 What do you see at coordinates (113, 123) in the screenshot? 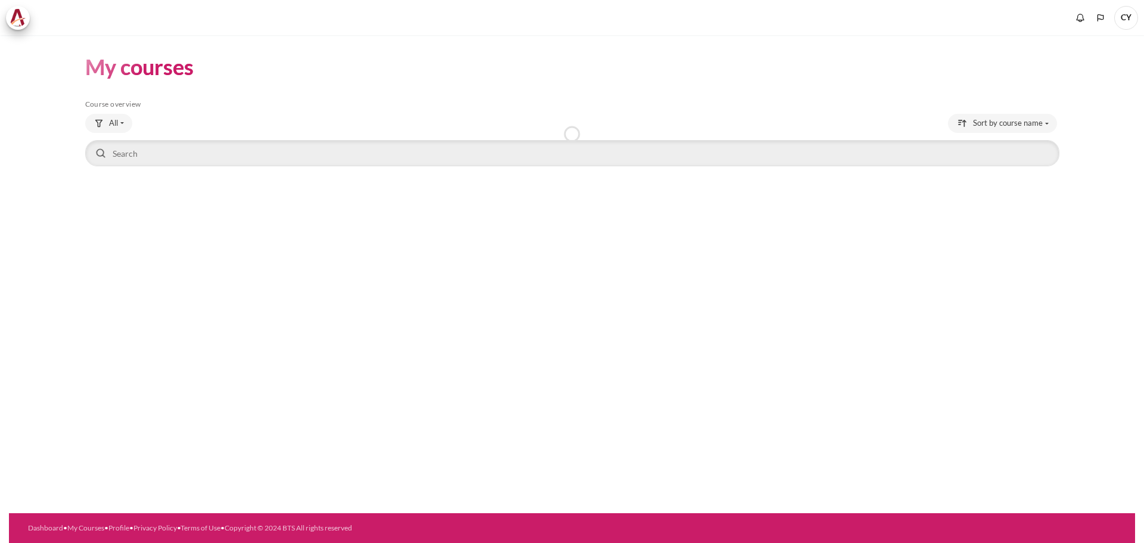
I see `span: All` at bounding box center [113, 123].